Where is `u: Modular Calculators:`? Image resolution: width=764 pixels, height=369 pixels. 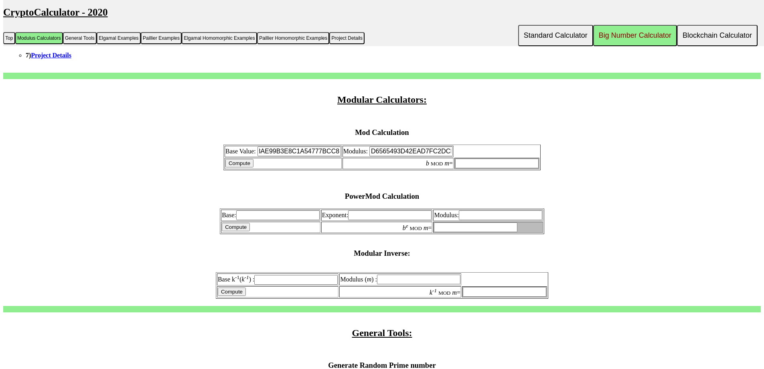 u: Modular Calculators: is located at coordinates (382, 100).